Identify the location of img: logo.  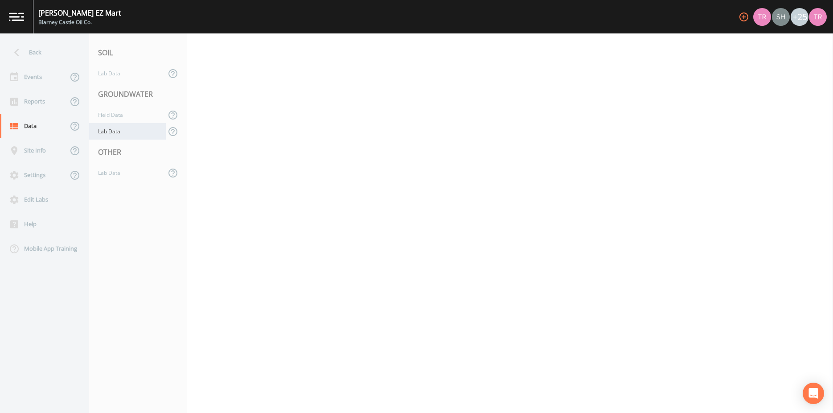
(16, 16).